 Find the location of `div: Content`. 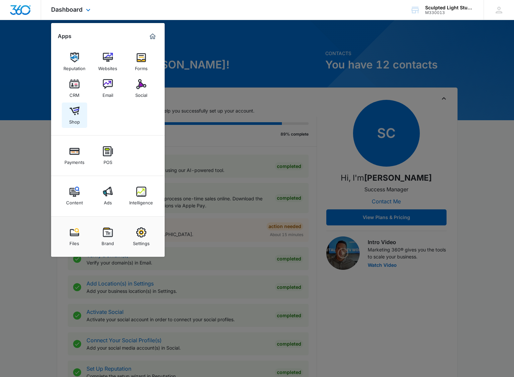

div: Content is located at coordinates (74, 201).